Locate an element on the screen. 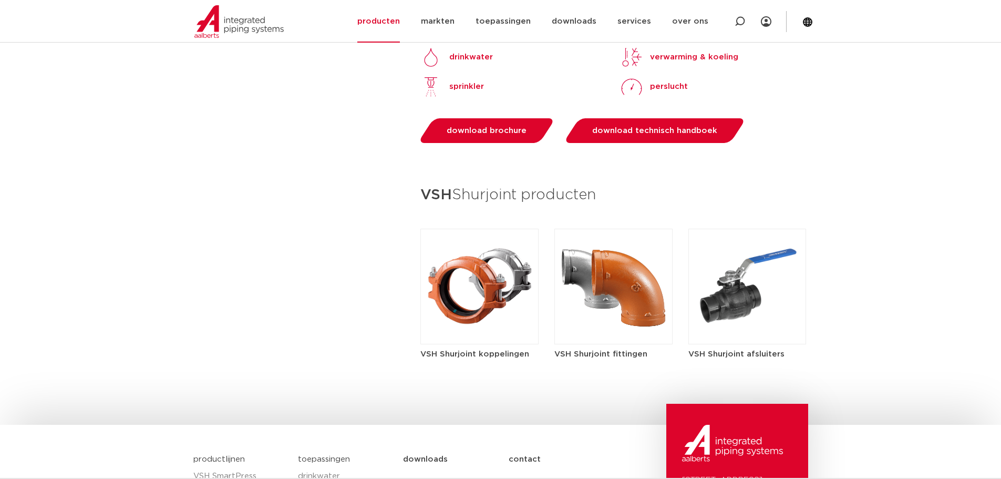 Image resolution: width=1001 pixels, height=479 pixels. a: download technisch handboek is located at coordinates (655, 130).